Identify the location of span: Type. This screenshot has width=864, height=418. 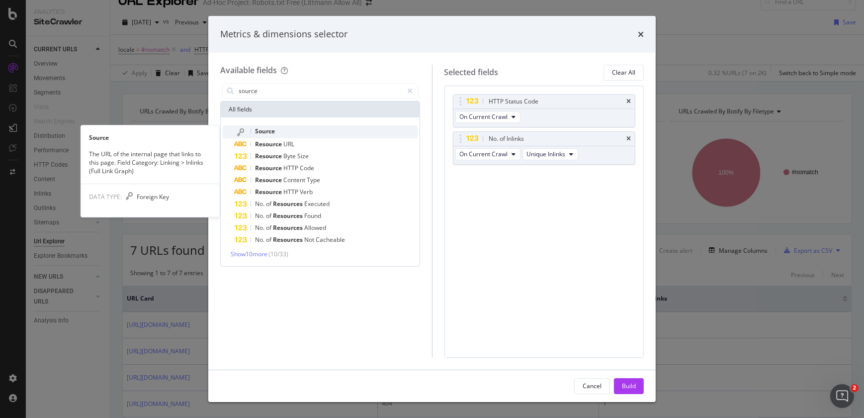
(313, 179).